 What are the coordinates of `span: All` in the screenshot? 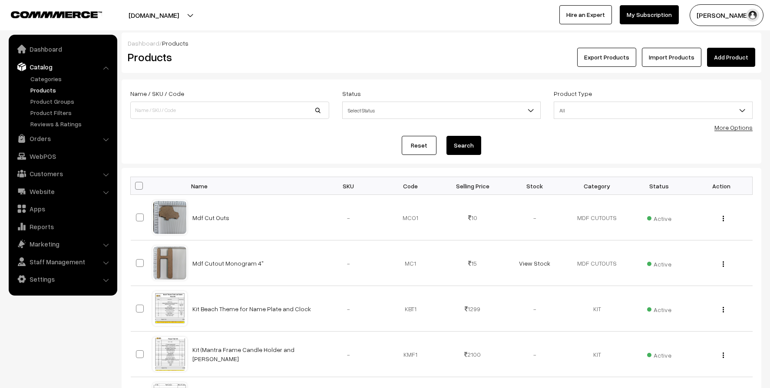 It's located at (654, 110).